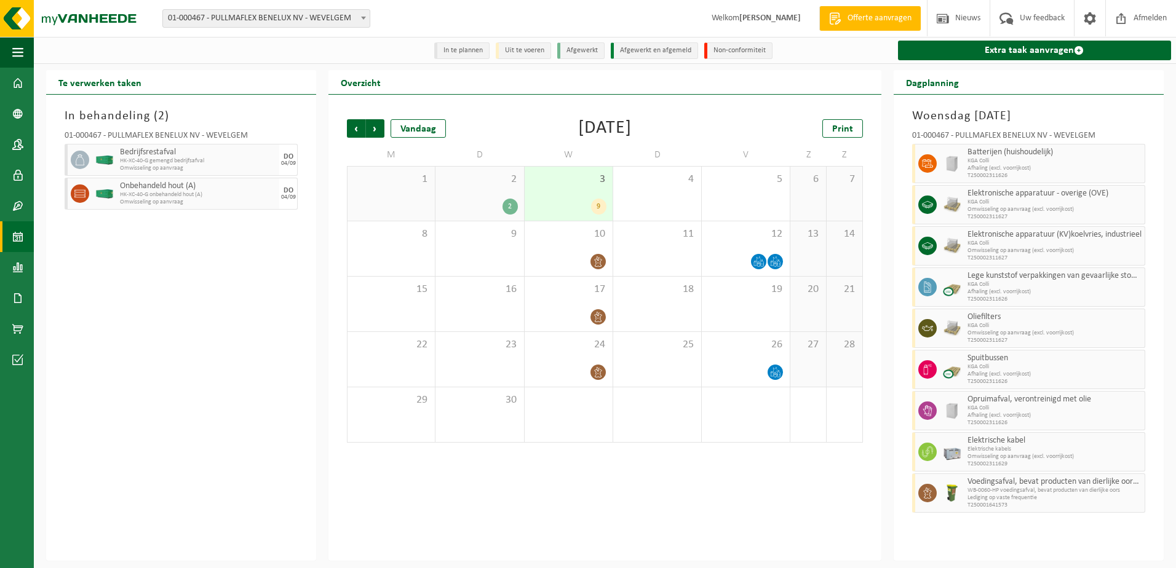 The height and width of the screenshot is (568, 1176). I want to click on span: Elektronische apparatuur (KV)koelvries, industrieel, so click(1055, 235).